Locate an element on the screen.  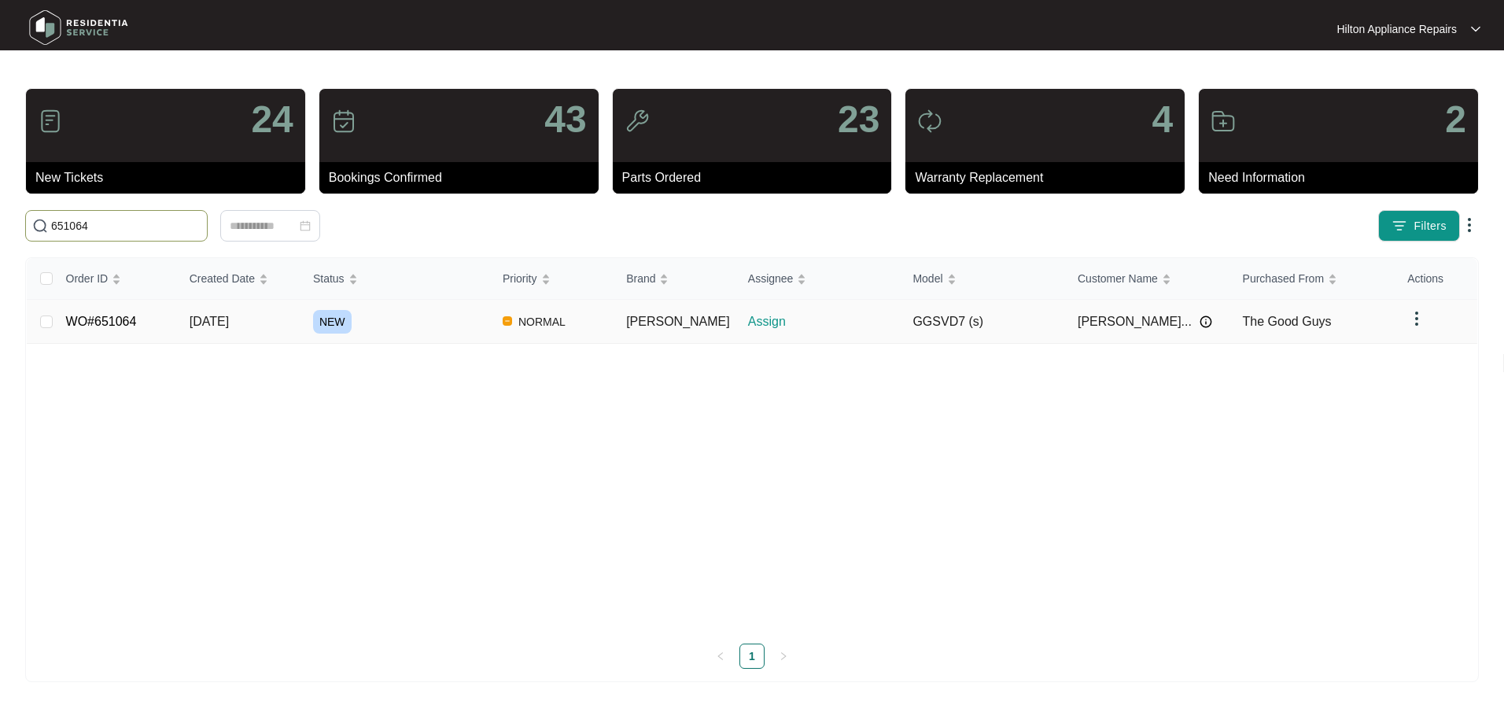
th: Order ID is located at coordinates (115, 278).